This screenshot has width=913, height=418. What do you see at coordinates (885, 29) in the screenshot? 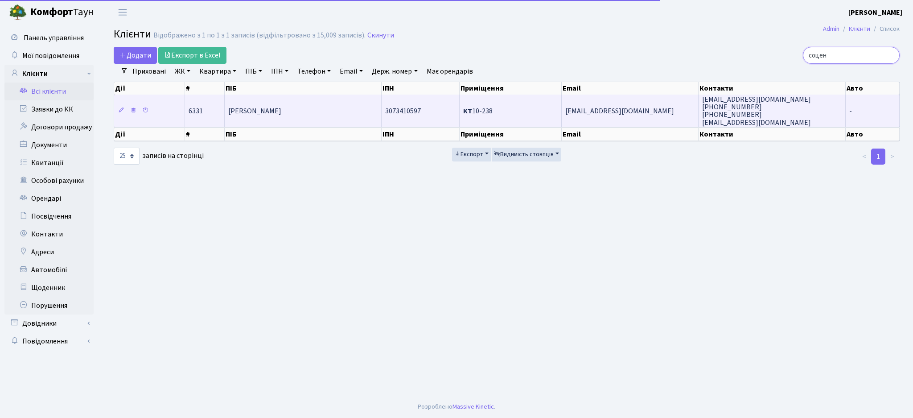
I see `li: Список` at bounding box center [885, 29].